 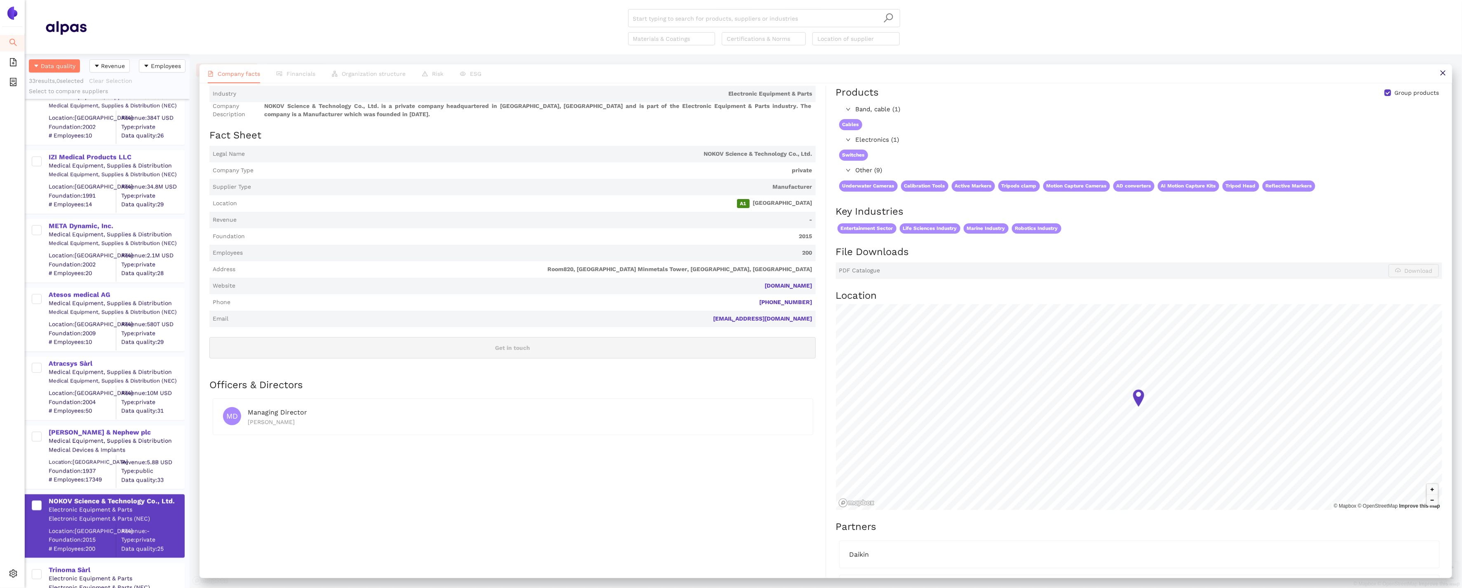 What do you see at coordinates (116, 364) in the screenshot?
I see `div: Atracsys Sàrl` at bounding box center [116, 364].